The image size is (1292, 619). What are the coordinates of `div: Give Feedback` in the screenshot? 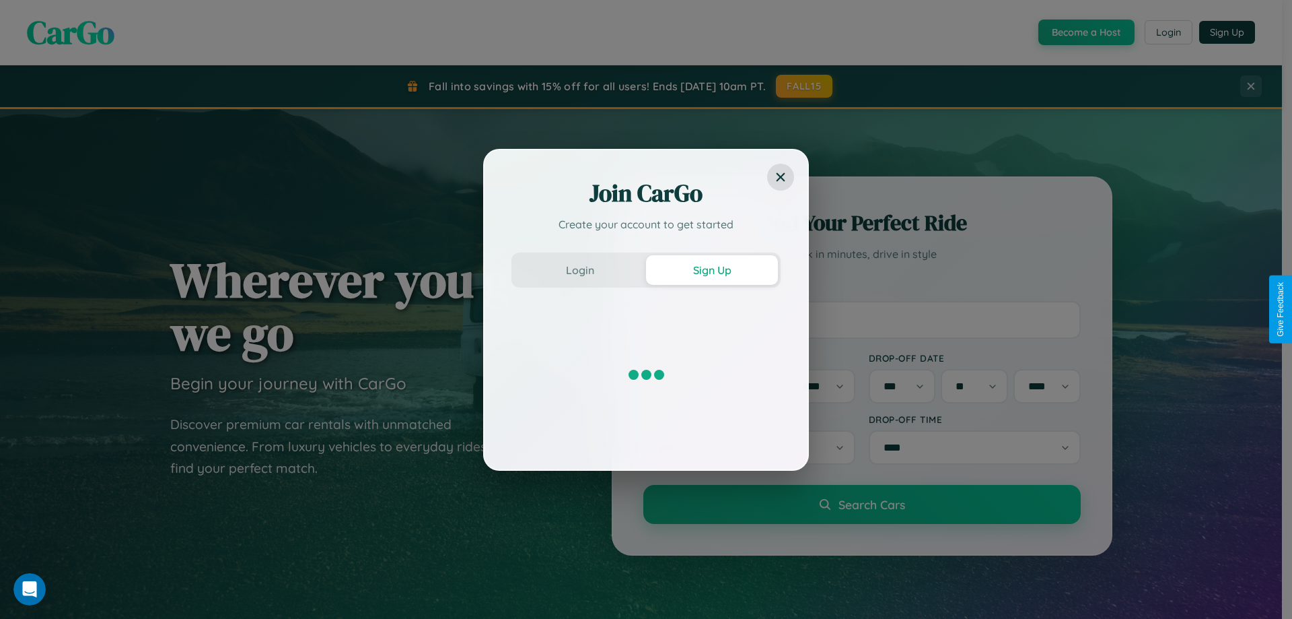 It's located at (1281, 309).